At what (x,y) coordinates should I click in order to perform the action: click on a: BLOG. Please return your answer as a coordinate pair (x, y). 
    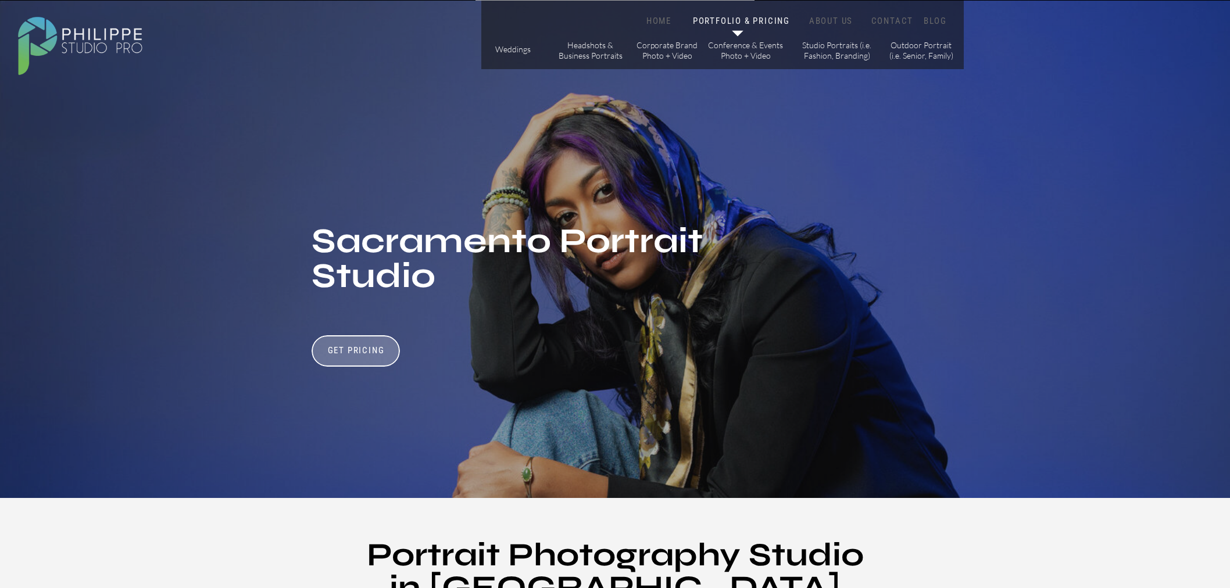
    Looking at the image, I should click on (935, 21).